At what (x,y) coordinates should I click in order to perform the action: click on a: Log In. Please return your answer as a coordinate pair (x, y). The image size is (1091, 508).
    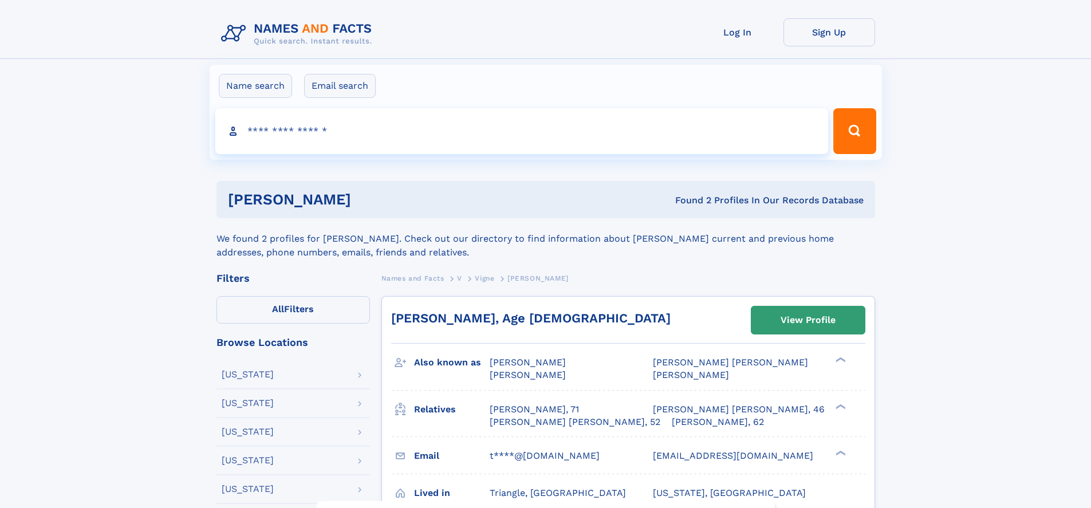
    Looking at the image, I should click on (737, 32).